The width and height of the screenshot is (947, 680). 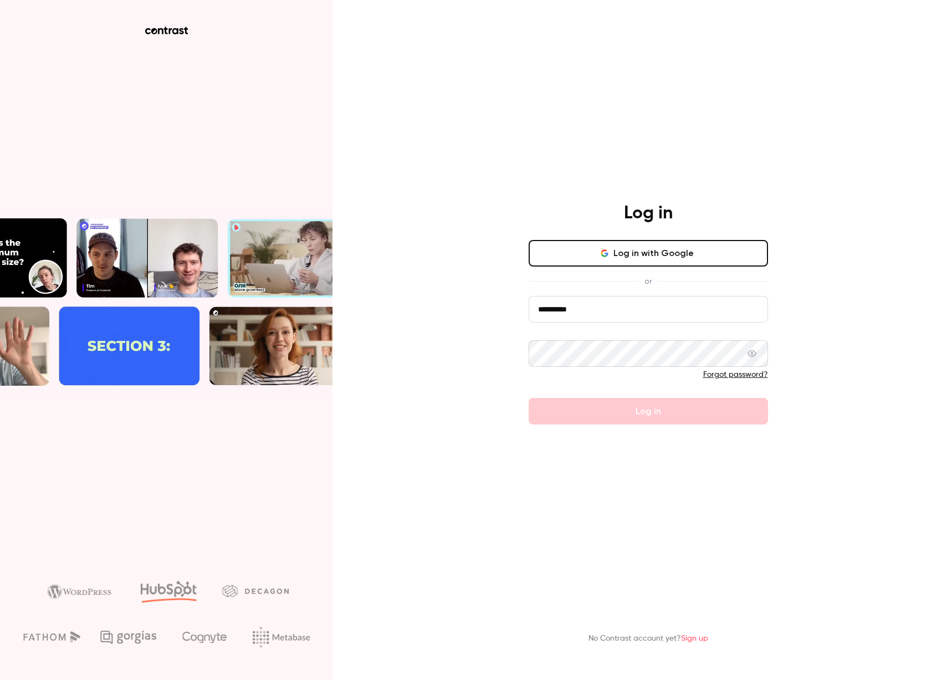 I want to click on img: decagon, so click(x=255, y=591).